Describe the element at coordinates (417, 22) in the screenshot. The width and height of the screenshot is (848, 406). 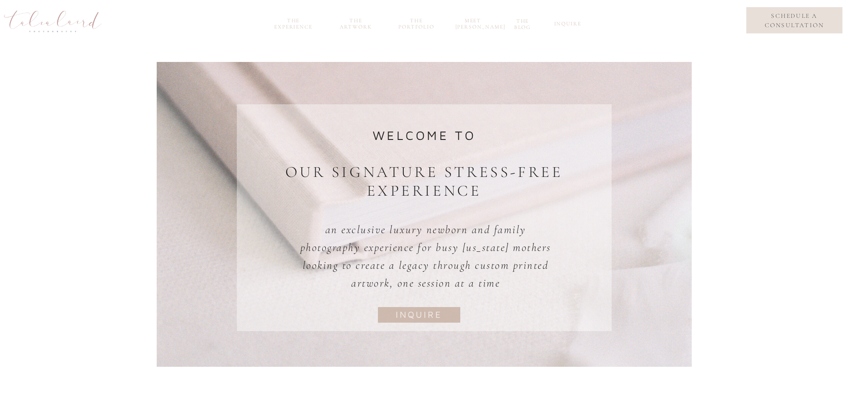
I see `a: the portfolio` at that location.